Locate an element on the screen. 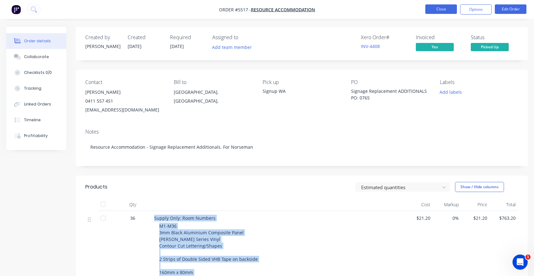  span: 36 is located at coordinates (133, 218).